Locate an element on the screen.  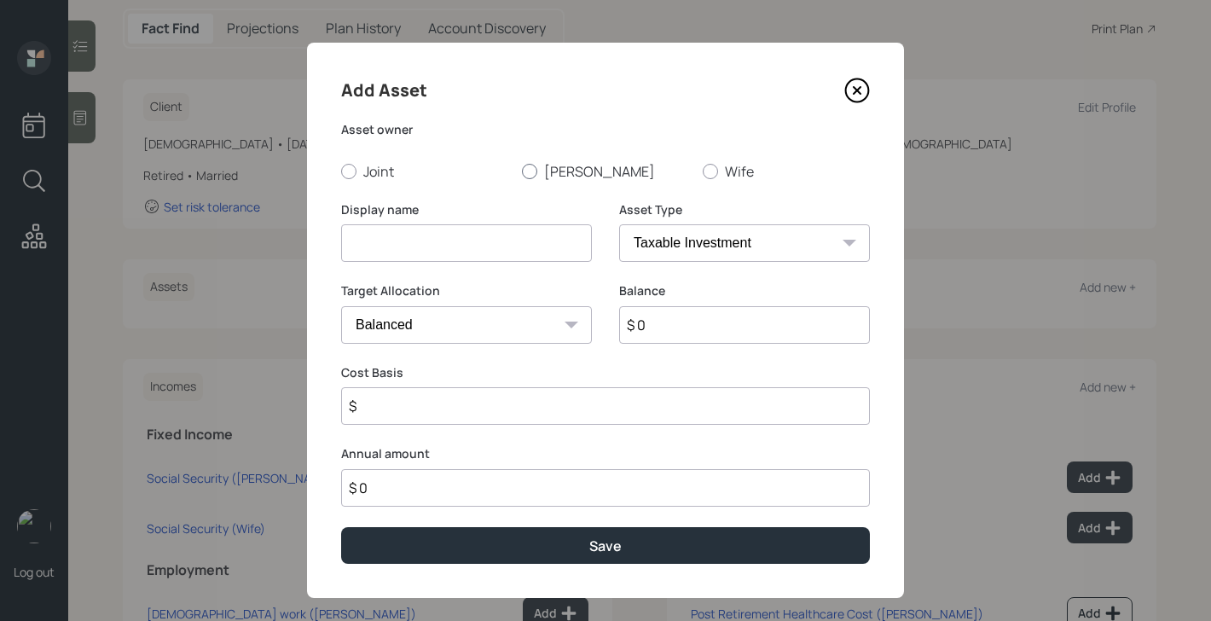
h4: Add Asset is located at coordinates (384, 90).